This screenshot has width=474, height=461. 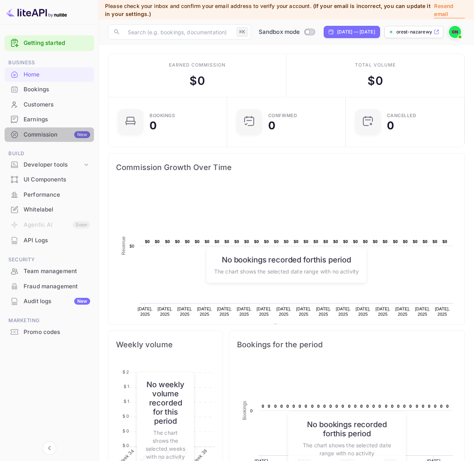 What do you see at coordinates (49, 105) in the screenshot?
I see `div: Customers` at bounding box center [49, 105].